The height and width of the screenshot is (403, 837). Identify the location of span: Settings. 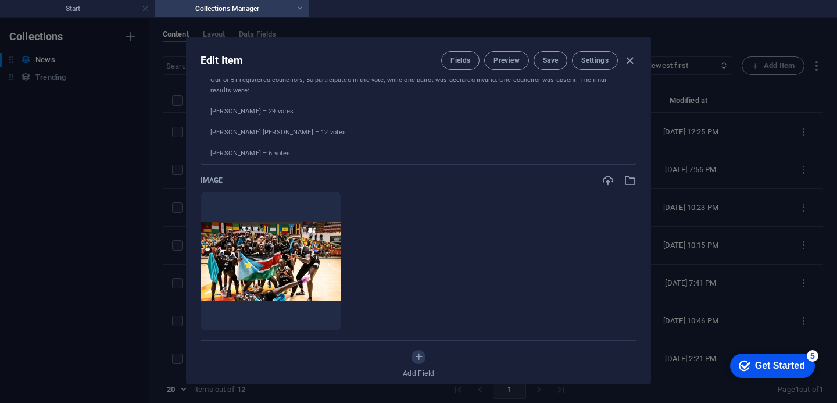
(595, 60).